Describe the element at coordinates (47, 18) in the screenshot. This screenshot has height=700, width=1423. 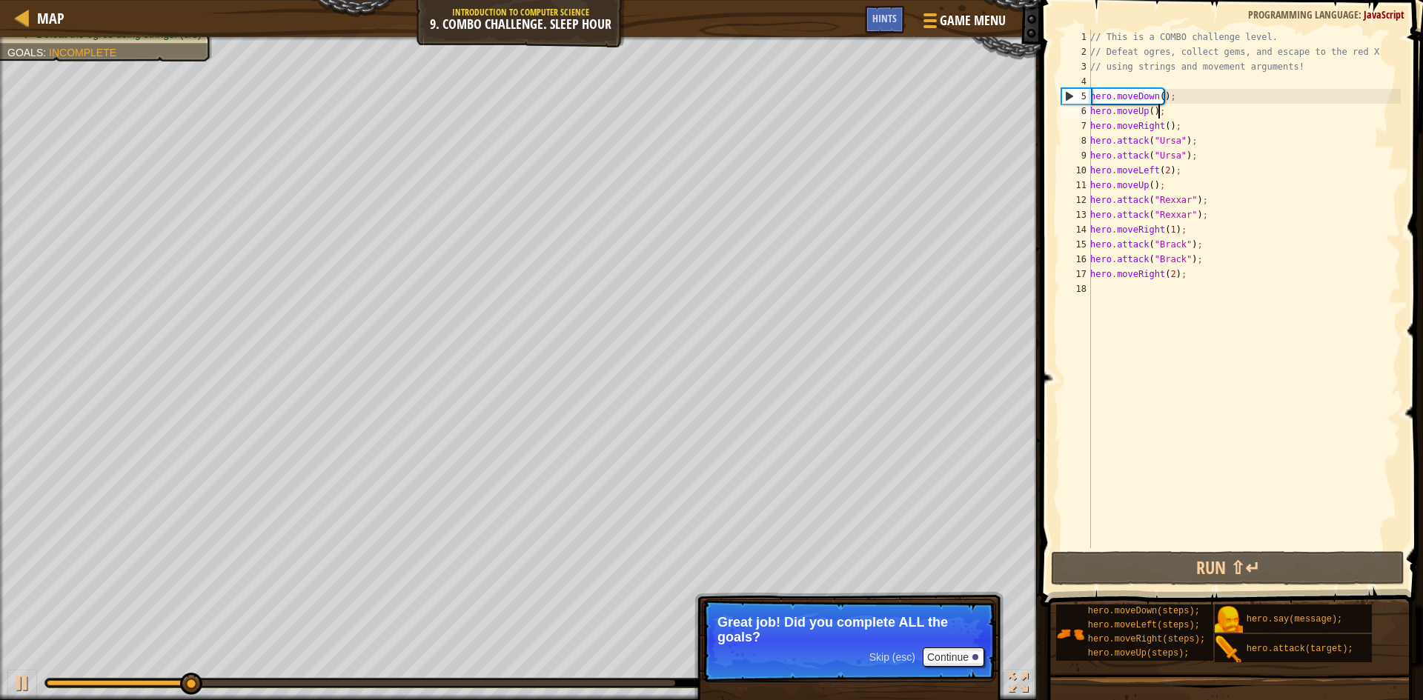
I see `a: Map` at that location.